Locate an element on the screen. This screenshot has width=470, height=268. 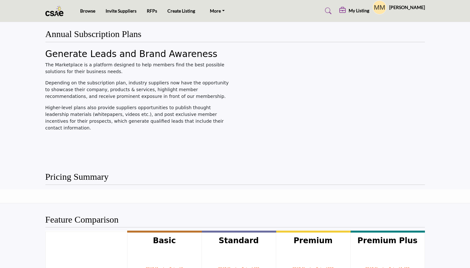
h3: Premium Plus is located at coordinates (388, 249).